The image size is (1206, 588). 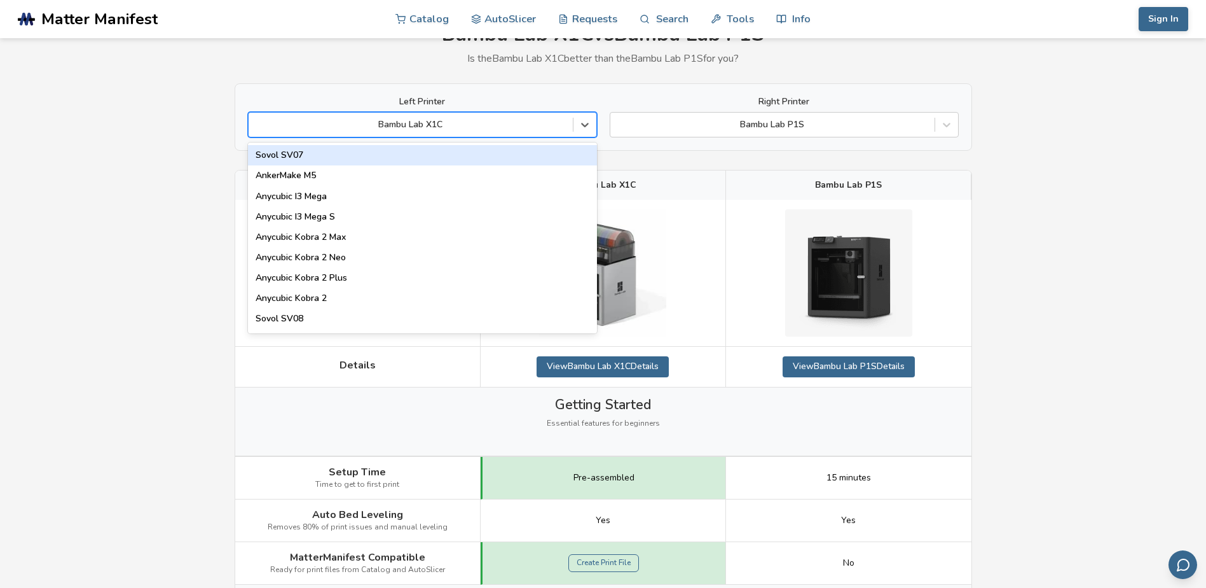 I want to click on a: ViewBambu Lab P1SDetails, so click(x=849, y=366).